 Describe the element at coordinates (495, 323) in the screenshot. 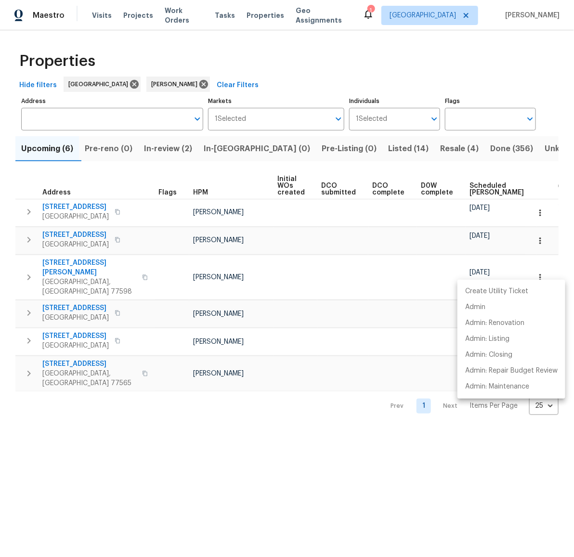

I see `p: Admin: Renovation` at that location.